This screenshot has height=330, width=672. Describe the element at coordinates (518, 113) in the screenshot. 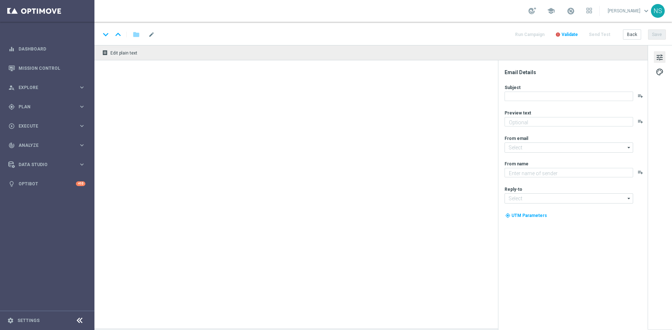

I see `label: Preview text` at that location.